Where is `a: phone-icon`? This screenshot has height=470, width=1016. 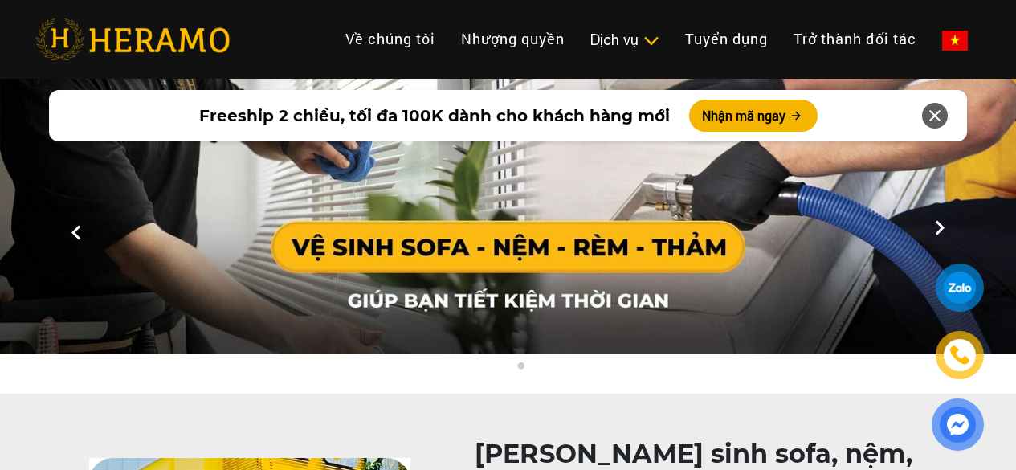
a: phone-icon is located at coordinates (959, 355).